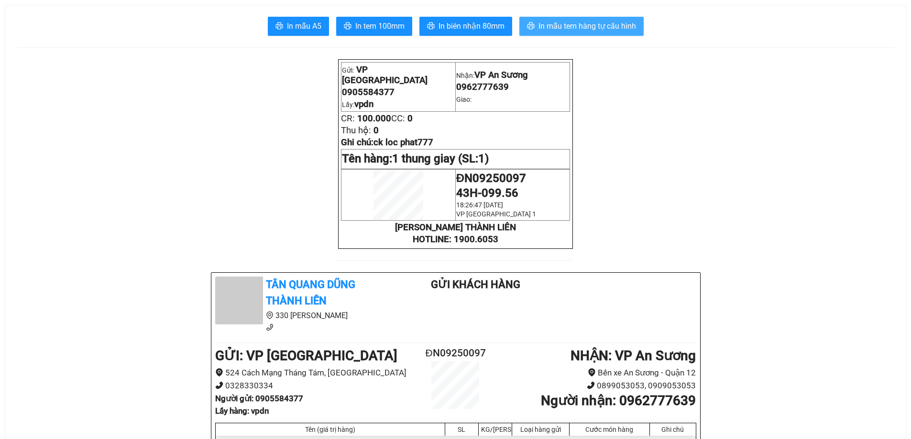 The width and height of the screenshot is (911, 439). I want to click on div: Ghi chú, so click(673, 430).